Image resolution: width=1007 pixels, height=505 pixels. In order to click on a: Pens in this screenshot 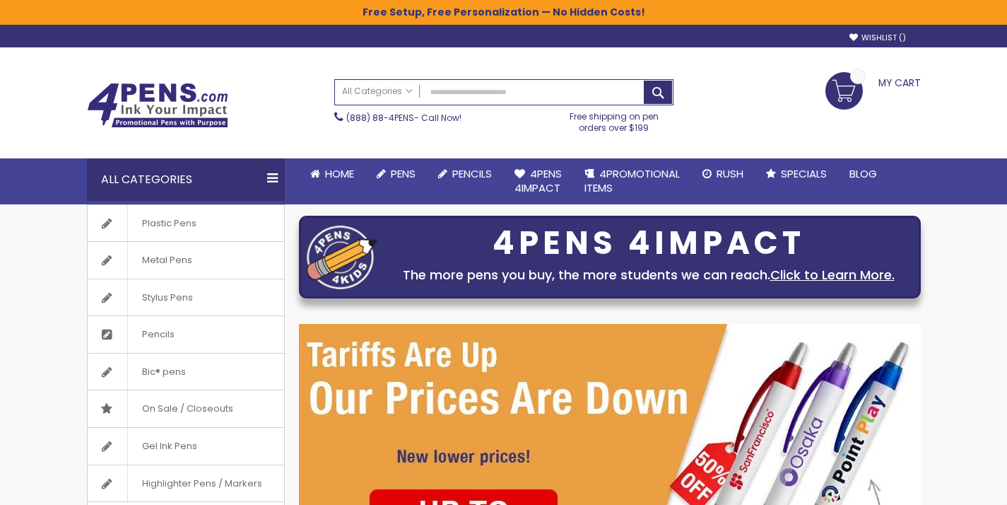, I will do `click(396, 174)`.